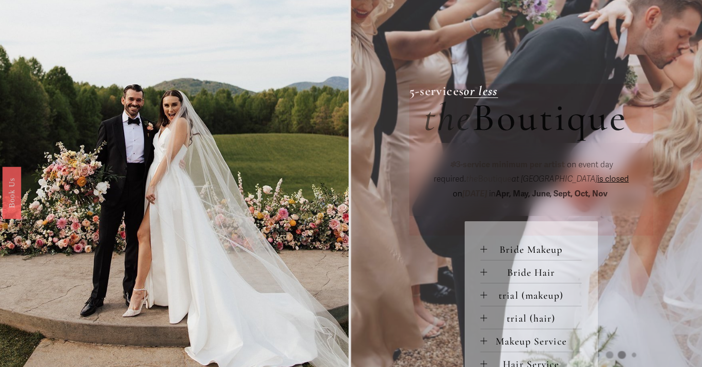 Image resolution: width=702 pixels, height=367 pixels. I want to click on span: Bride Makeup, so click(534, 249).